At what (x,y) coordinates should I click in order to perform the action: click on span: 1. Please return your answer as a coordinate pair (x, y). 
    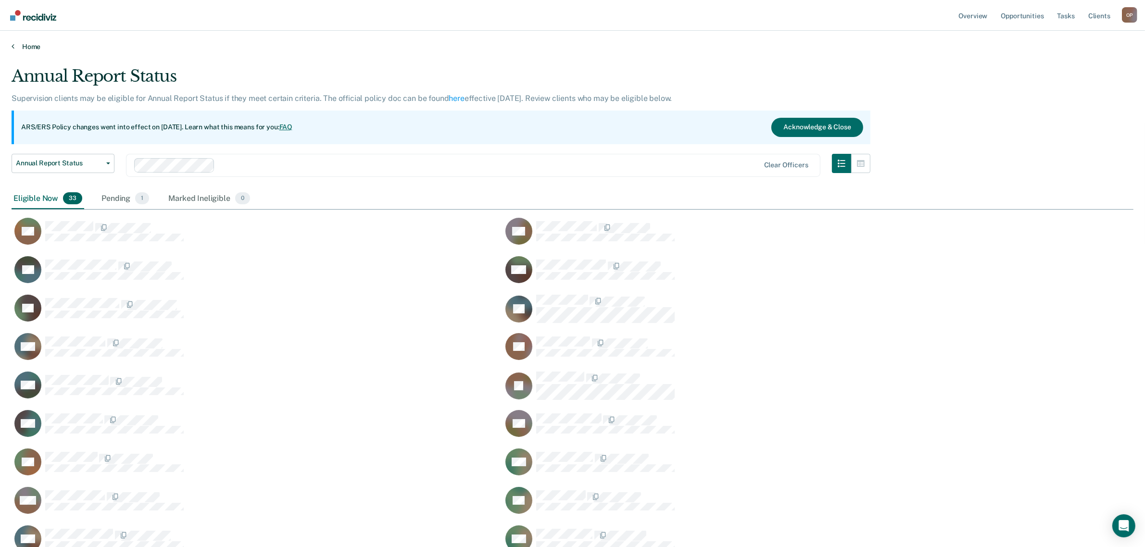
    Looking at the image, I should click on (142, 199).